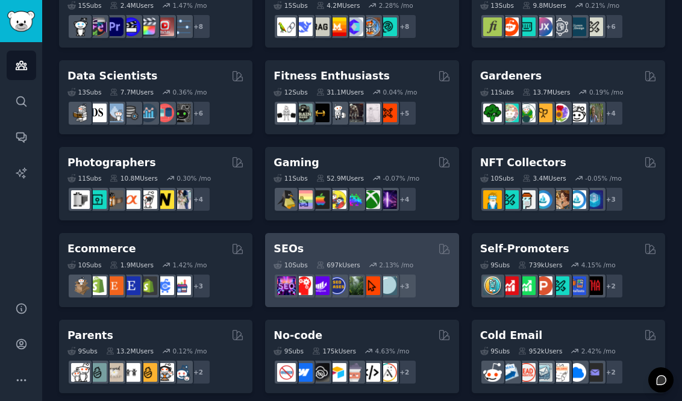 Image resolution: width=682 pixels, height=401 pixels. Describe the element at coordinates (80, 286) in the screenshot. I see `img: dropship` at that location.